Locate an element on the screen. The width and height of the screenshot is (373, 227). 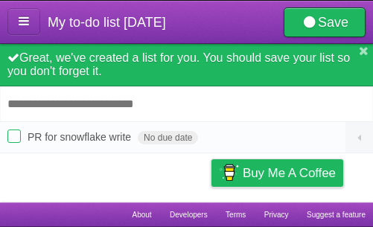
span: Buy me a coffee is located at coordinates (289, 173).